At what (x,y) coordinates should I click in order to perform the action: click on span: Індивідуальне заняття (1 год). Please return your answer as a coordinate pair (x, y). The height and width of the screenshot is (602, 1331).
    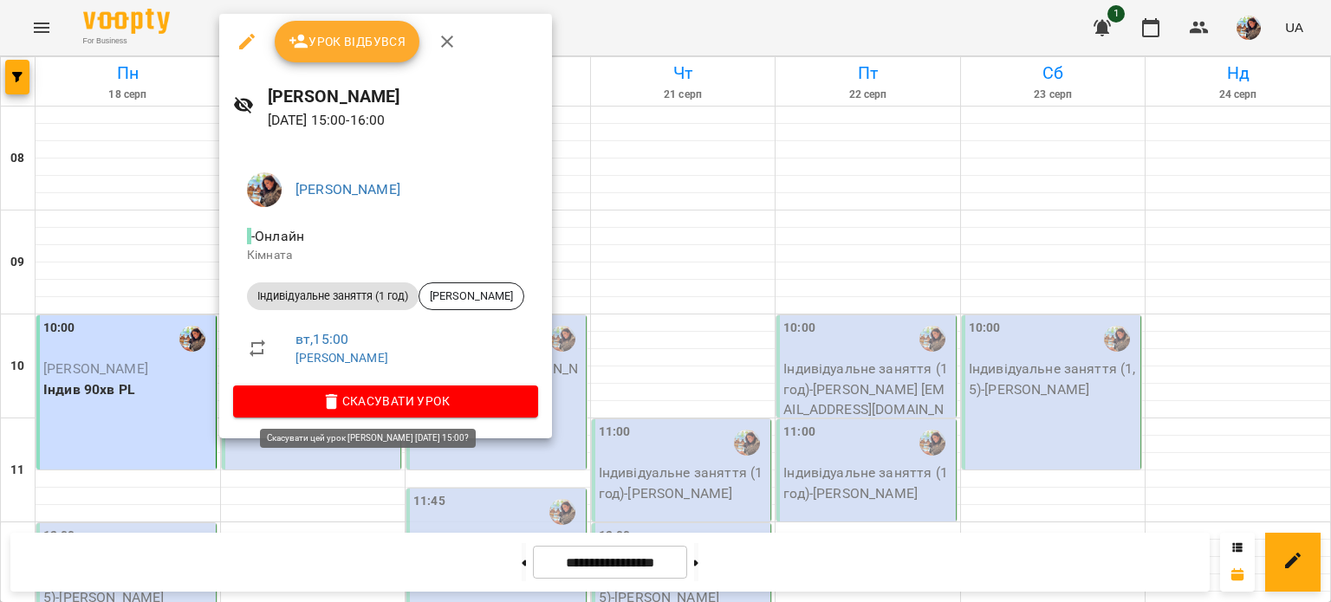
    Looking at the image, I should click on (333, 296).